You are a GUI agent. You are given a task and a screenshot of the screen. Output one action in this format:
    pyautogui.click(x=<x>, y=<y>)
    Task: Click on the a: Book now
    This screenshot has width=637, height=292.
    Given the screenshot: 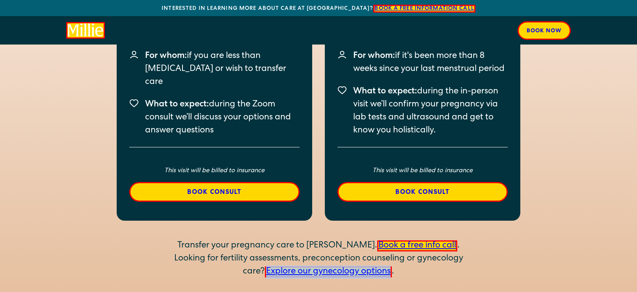 What is the action you would take?
    pyautogui.click(x=544, y=30)
    